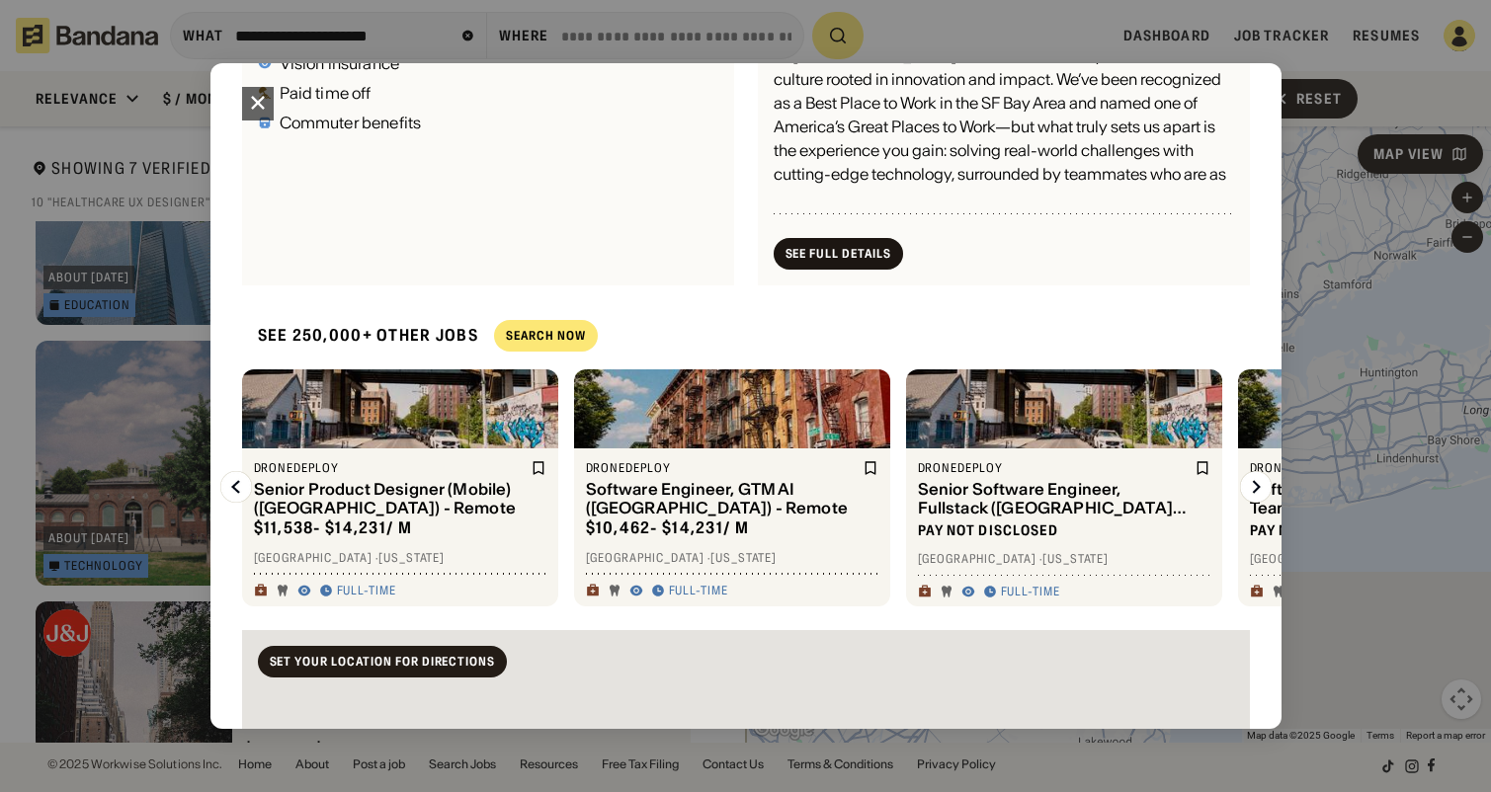 This screenshot has height=792, width=1491. Describe the element at coordinates (667, 528) in the screenshot. I see `div: $ 10,462 - $14,231 / m` at that location.